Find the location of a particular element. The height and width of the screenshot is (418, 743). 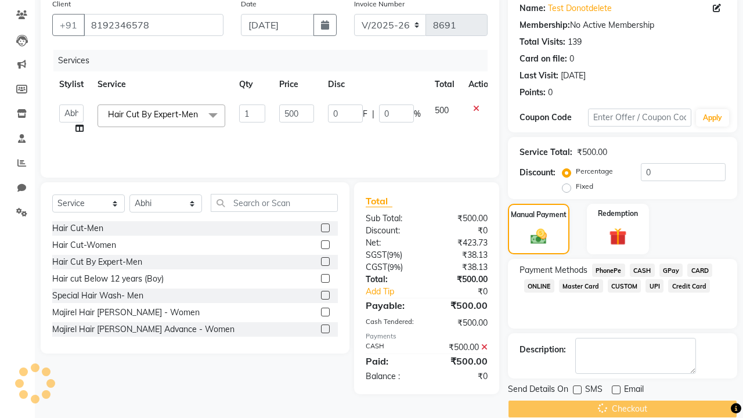

th: Stylist is located at coordinates (71, 84).